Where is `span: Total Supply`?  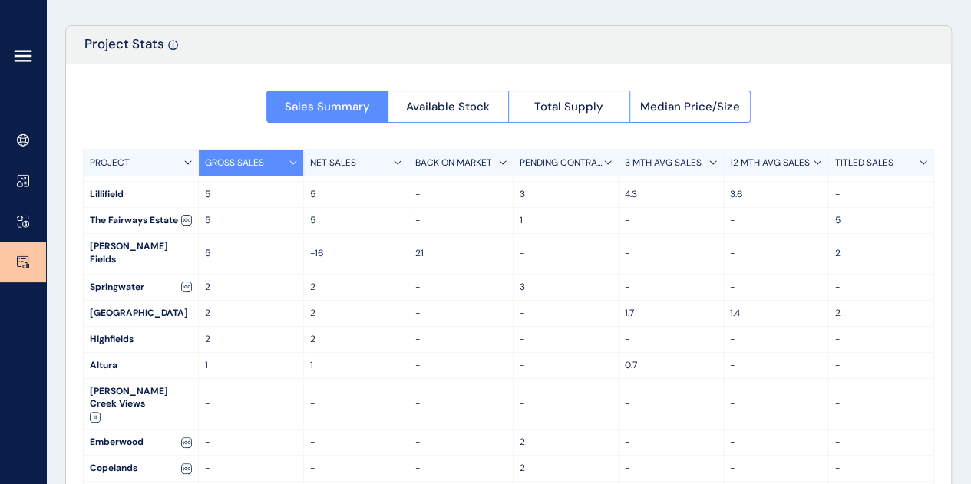 span: Total Supply is located at coordinates (569, 107).